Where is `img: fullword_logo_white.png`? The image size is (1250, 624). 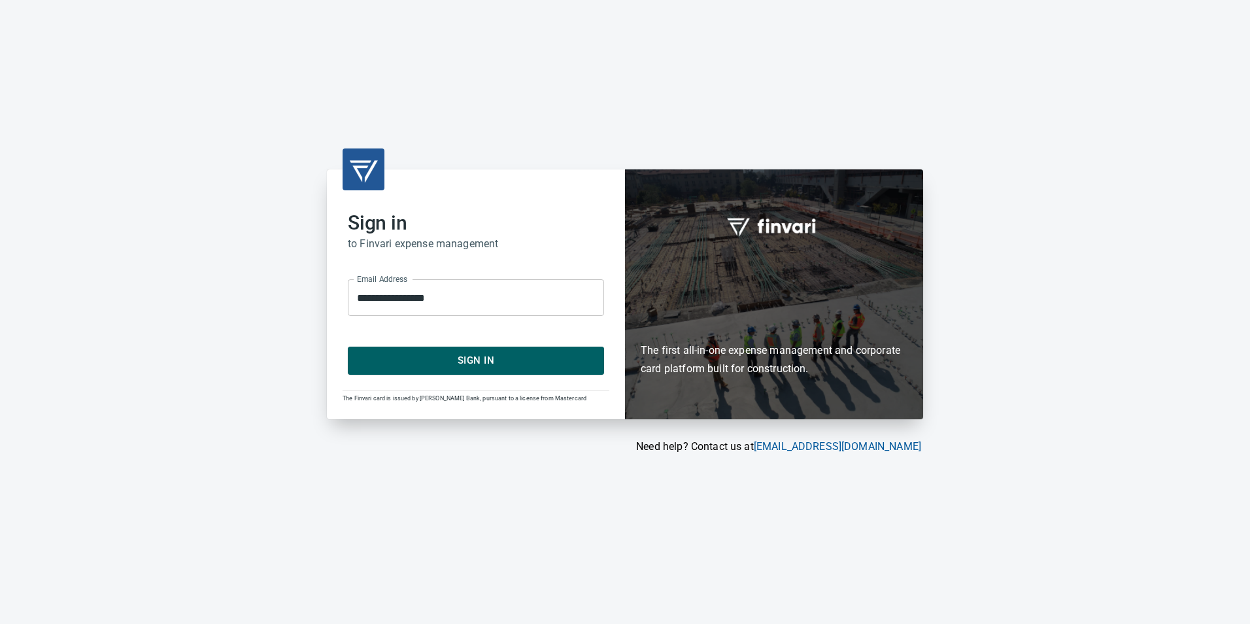
img: fullword_logo_white.png is located at coordinates (774, 226).